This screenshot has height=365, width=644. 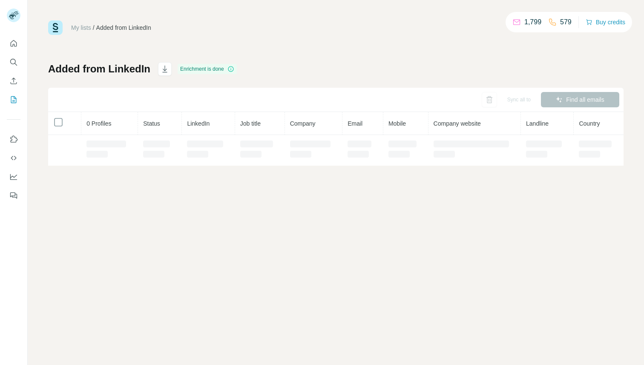 What do you see at coordinates (152, 123) in the screenshot?
I see `span: Status` at bounding box center [152, 123].